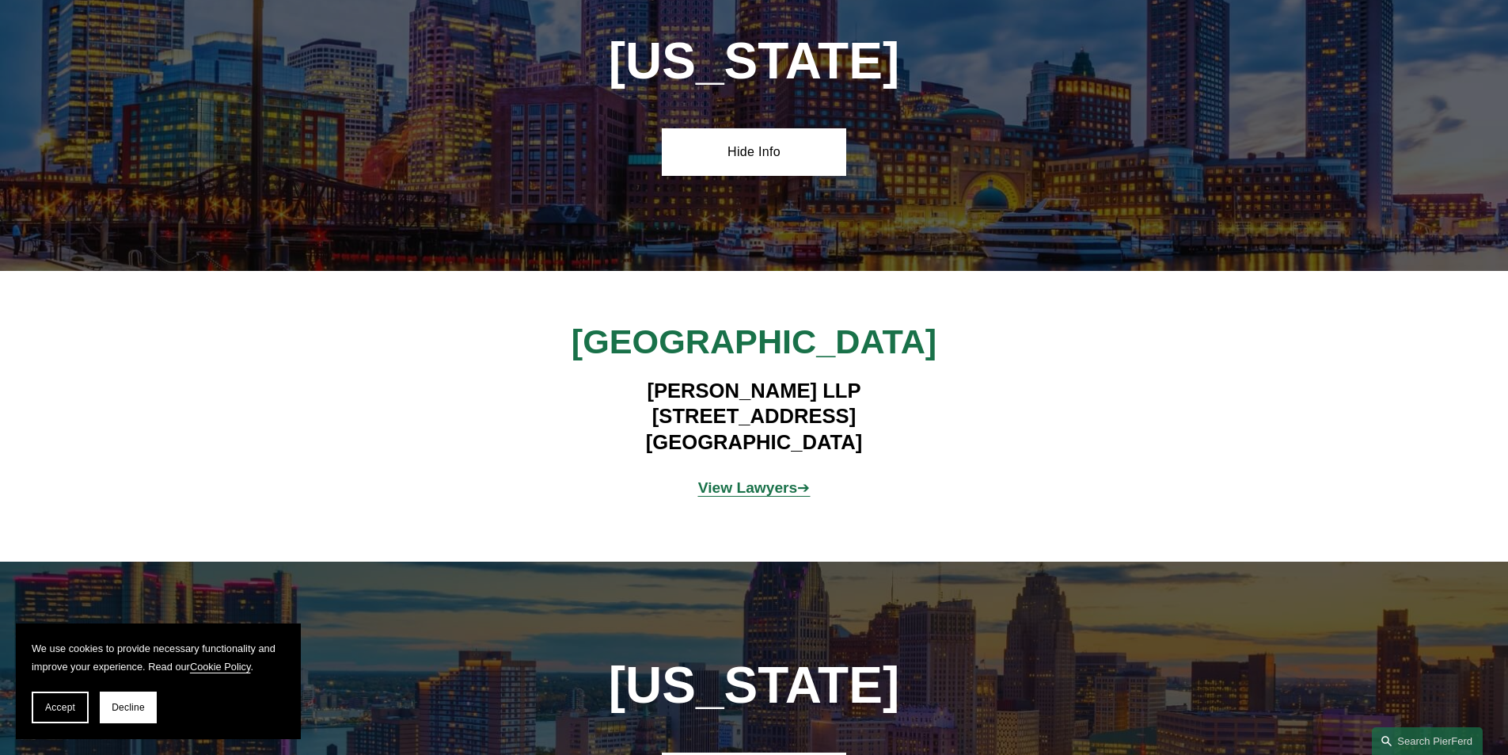 This screenshot has width=1508, height=755. I want to click on a: Search this site, so click(1428, 740).